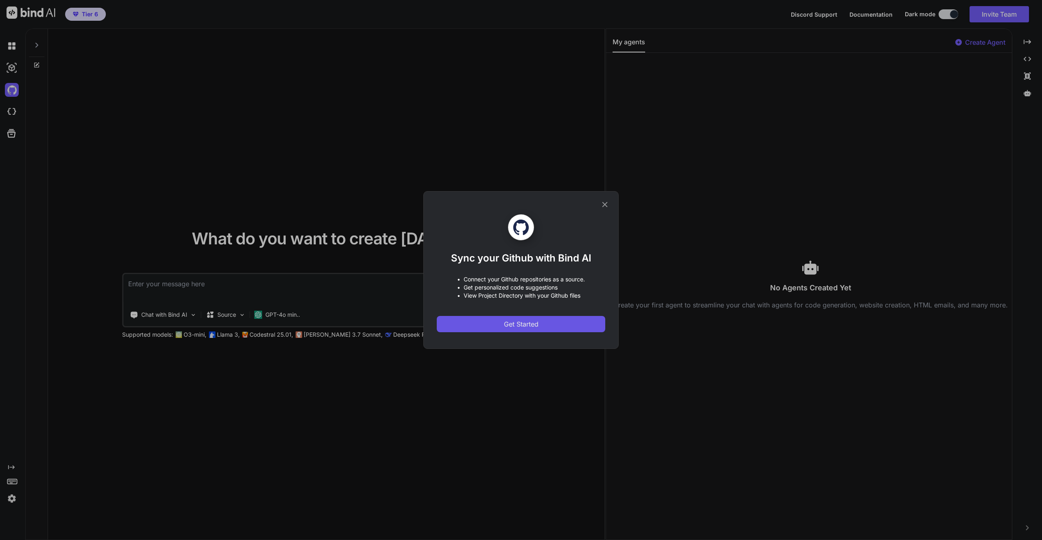 The height and width of the screenshot is (540, 1042). I want to click on span: Get Started, so click(521, 324).